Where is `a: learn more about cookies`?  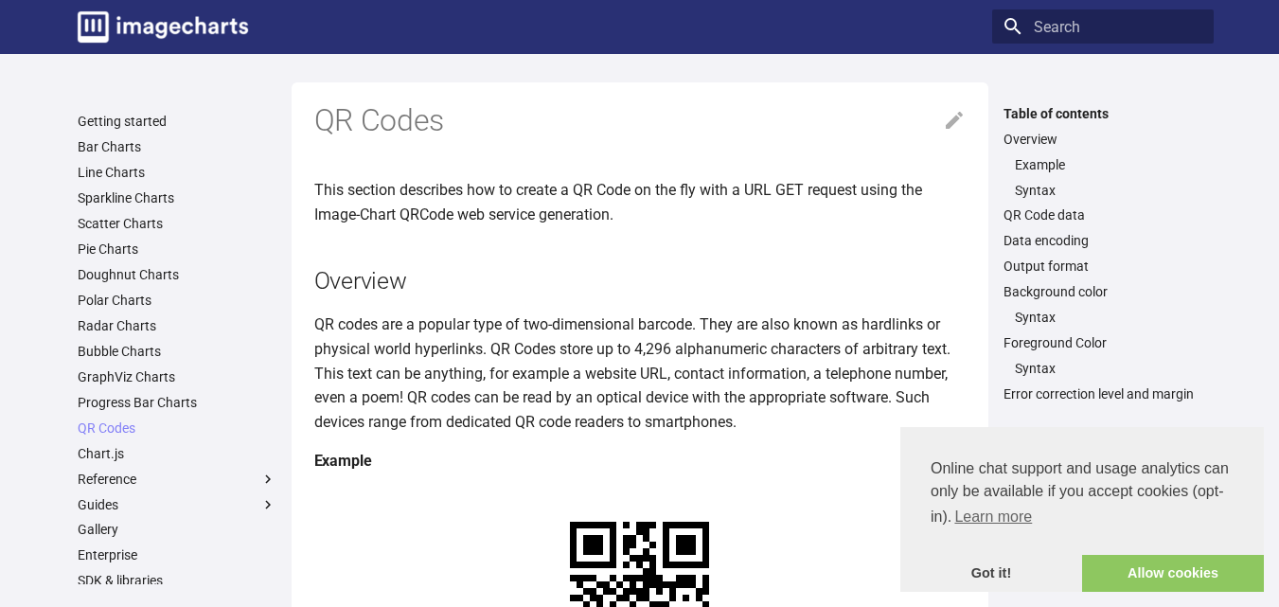
a: learn more about cookies is located at coordinates (993, 517).